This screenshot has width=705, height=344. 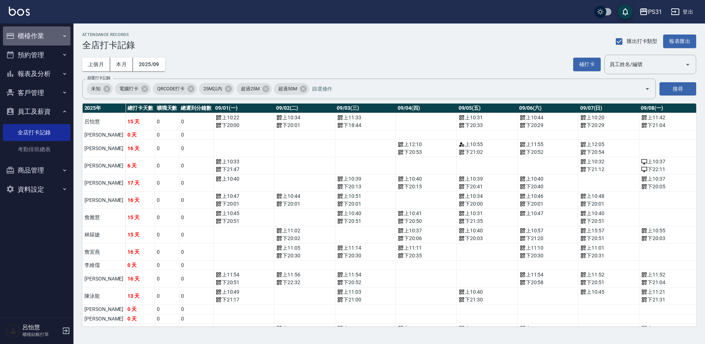 I want to click on td: 6 天, so click(x=140, y=166).